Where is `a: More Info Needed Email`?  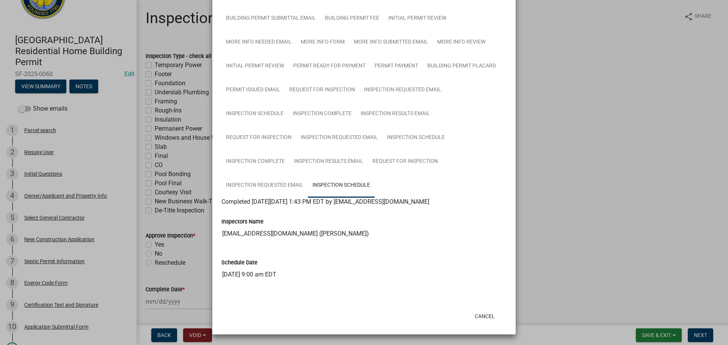 a: More Info Needed Email is located at coordinates (259, 42).